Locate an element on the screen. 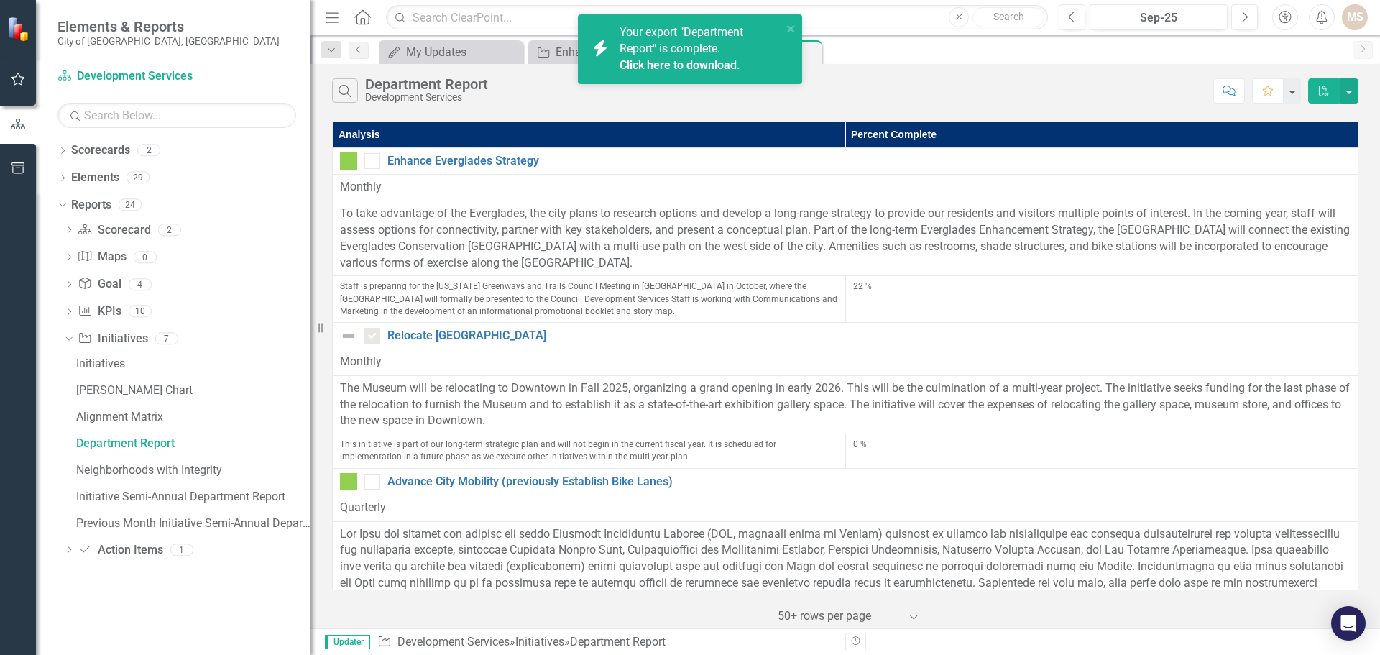 Image resolution: width=1380 pixels, height=655 pixels. div: 1 is located at coordinates (182, 549).